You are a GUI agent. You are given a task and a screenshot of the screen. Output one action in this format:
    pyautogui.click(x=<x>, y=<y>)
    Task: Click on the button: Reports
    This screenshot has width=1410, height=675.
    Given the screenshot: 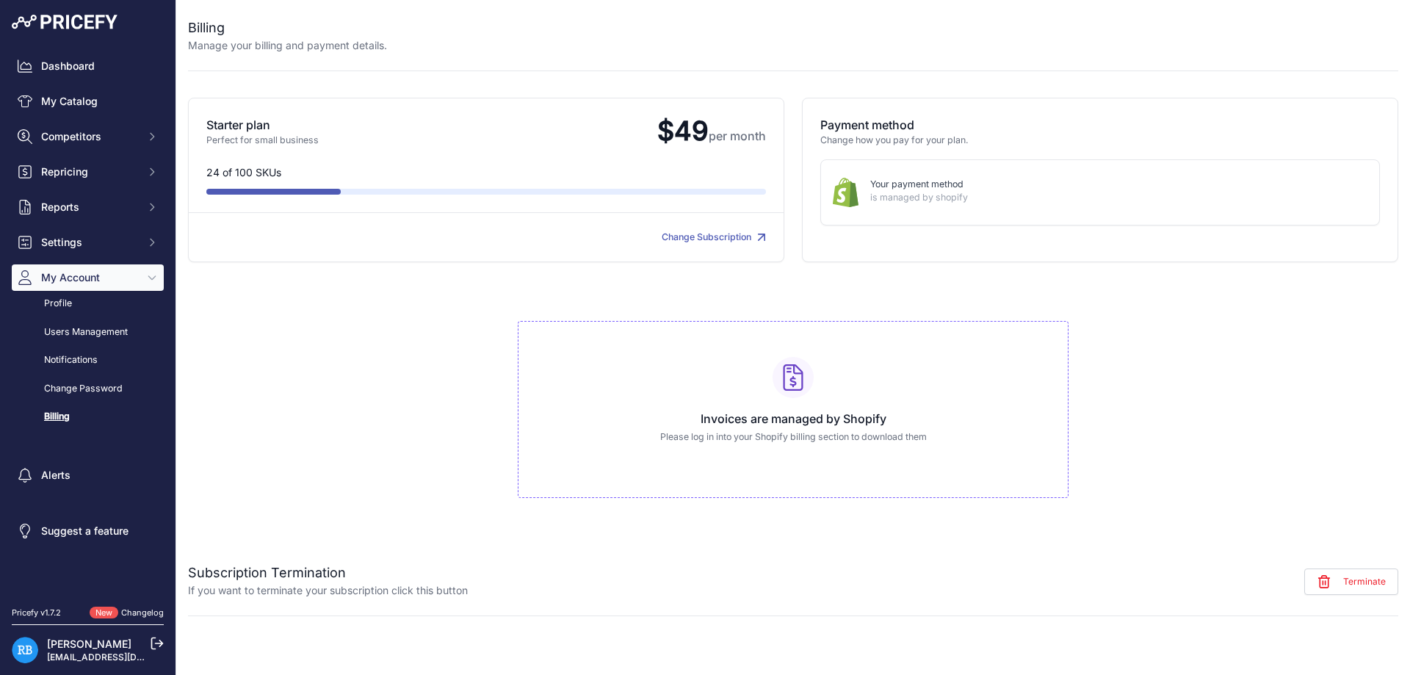 What is the action you would take?
    pyautogui.click(x=87, y=207)
    